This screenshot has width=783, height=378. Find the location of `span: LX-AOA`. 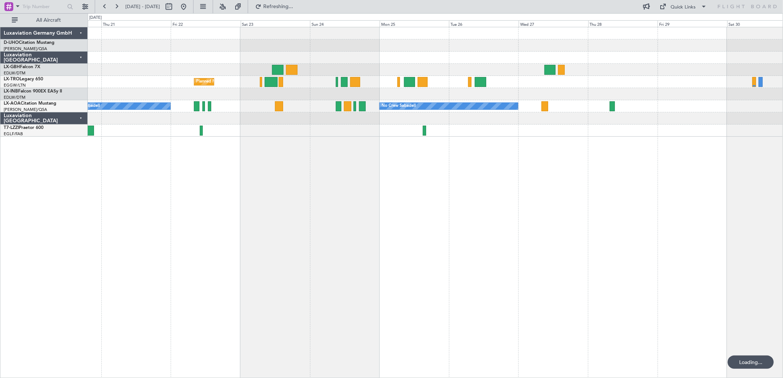

span: LX-AOA is located at coordinates (12, 104).